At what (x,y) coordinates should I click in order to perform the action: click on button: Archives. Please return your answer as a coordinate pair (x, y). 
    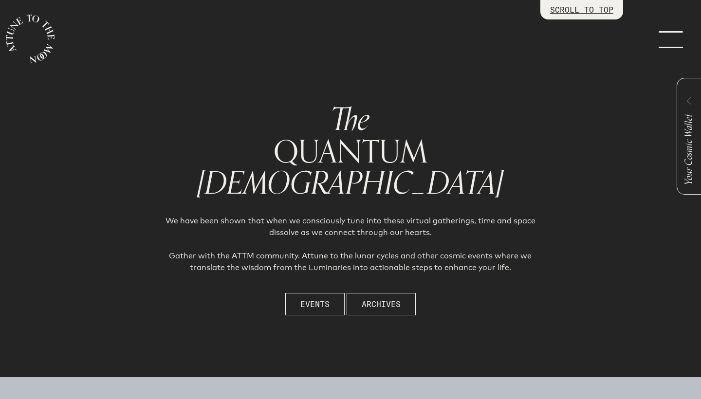
    Looking at the image, I should click on (381, 304).